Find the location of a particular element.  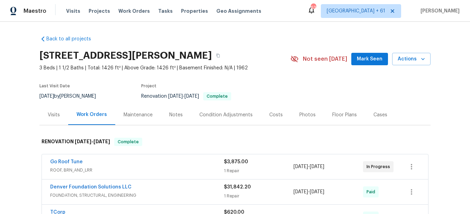

span: ROOF, BRN_AND_LRR is located at coordinates (137, 170).